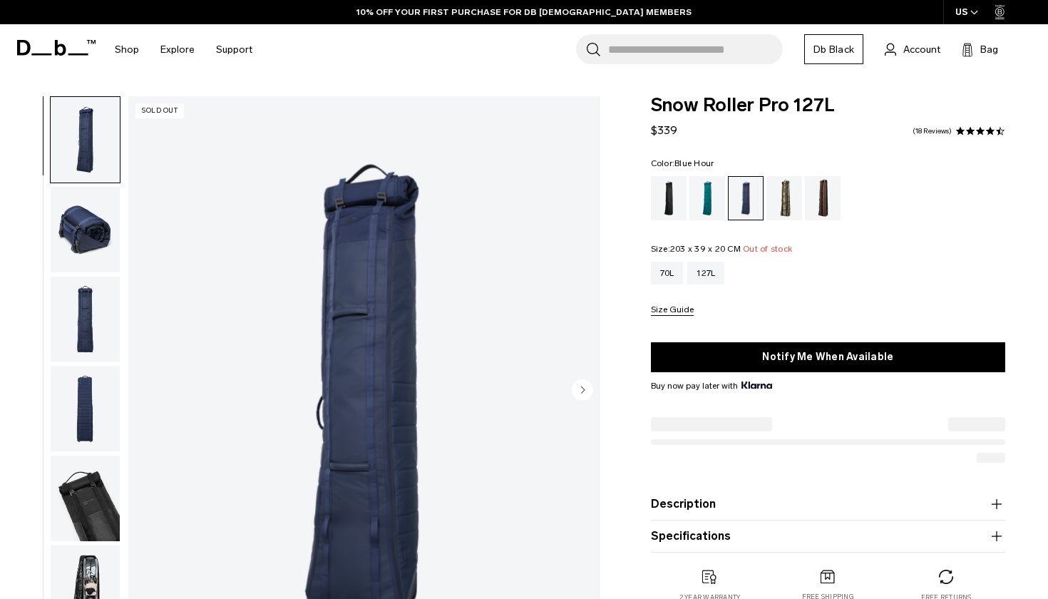  I want to click on a: Db x Beyond Medals, so click(784, 198).